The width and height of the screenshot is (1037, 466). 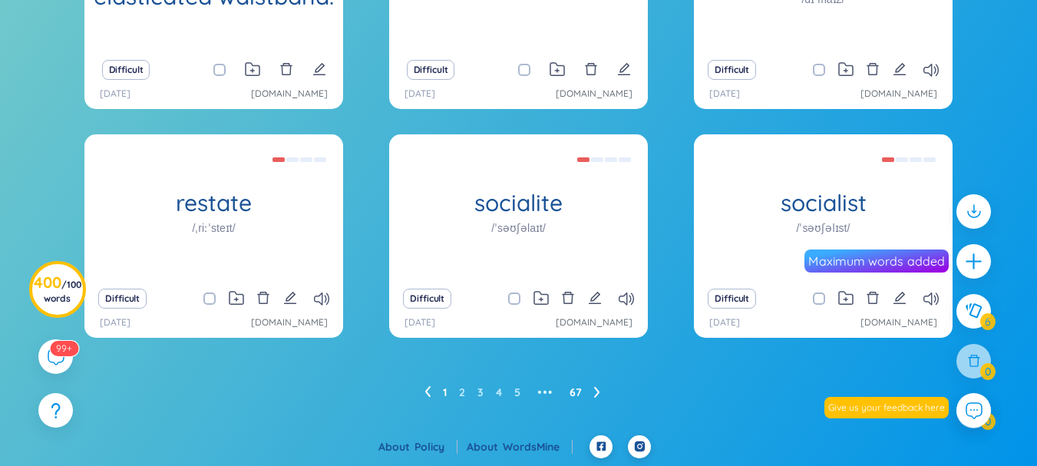 I want to click on sup: 591, so click(x=64, y=348).